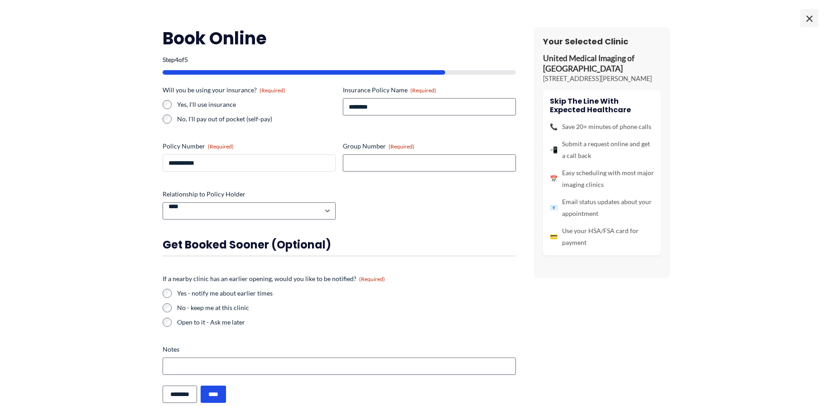 The width and height of the screenshot is (832, 406). I want to click on legend: If a nearby clinic has an earlier opening, would you like to be notified?, so click(274, 279).